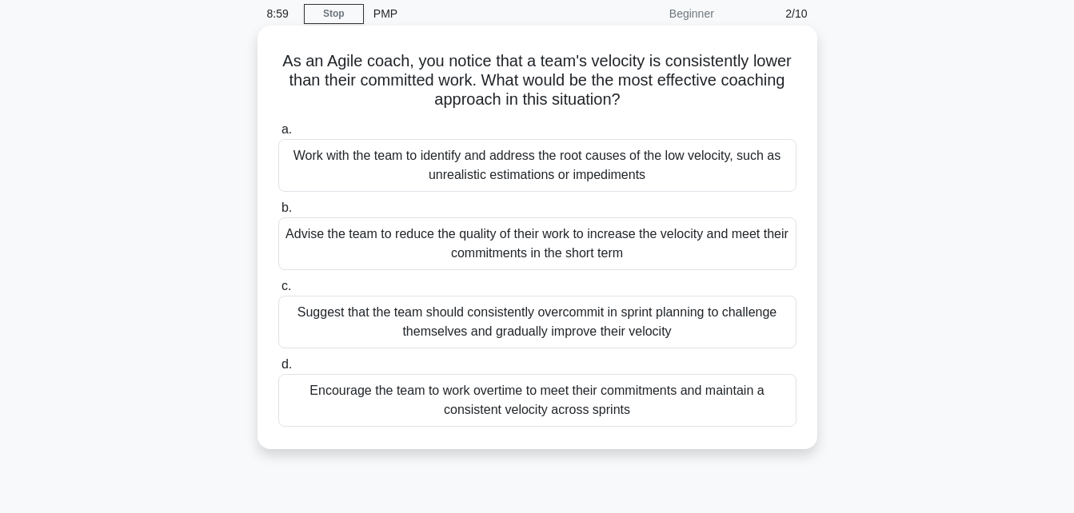 Image resolution: width=1074 pixels, height=513 pixels. Describe the element at coordinates (537, 244) in the screenshot. I see `div: Advise the team to reduce the quality of their work to increase the velocity and meet their commi...` at that location.